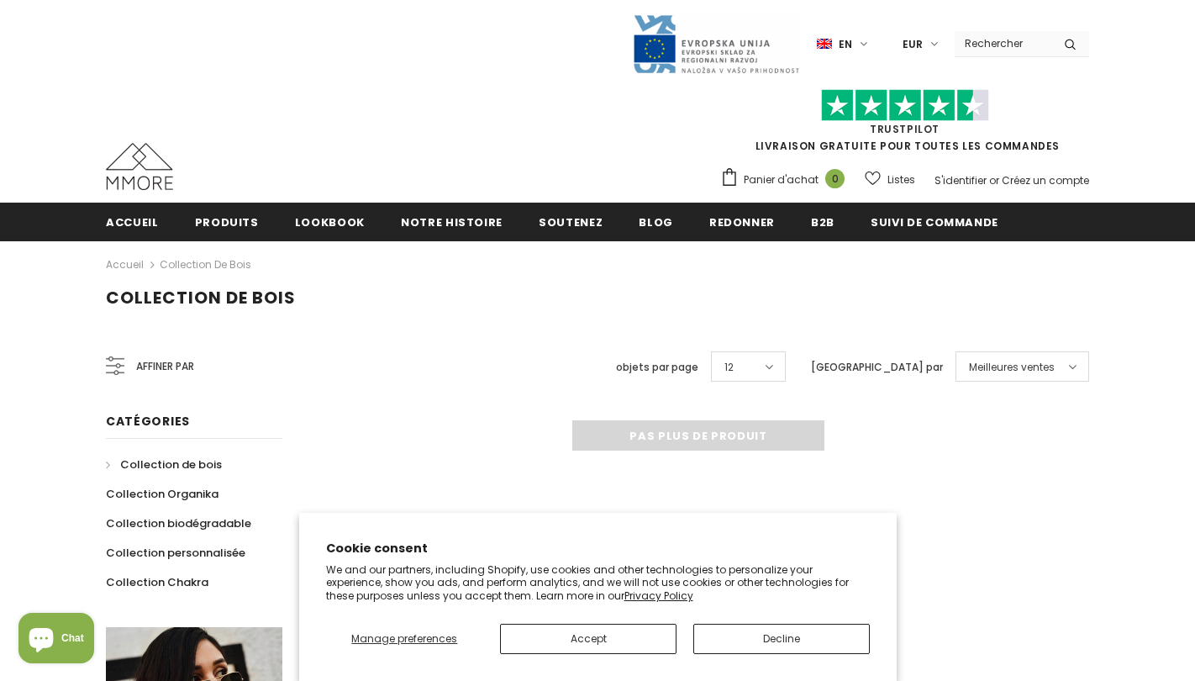 The image size is (1195, 681). Describe the element at coordinates (846, 45) in the screenshot. I see `span: en` at that location.